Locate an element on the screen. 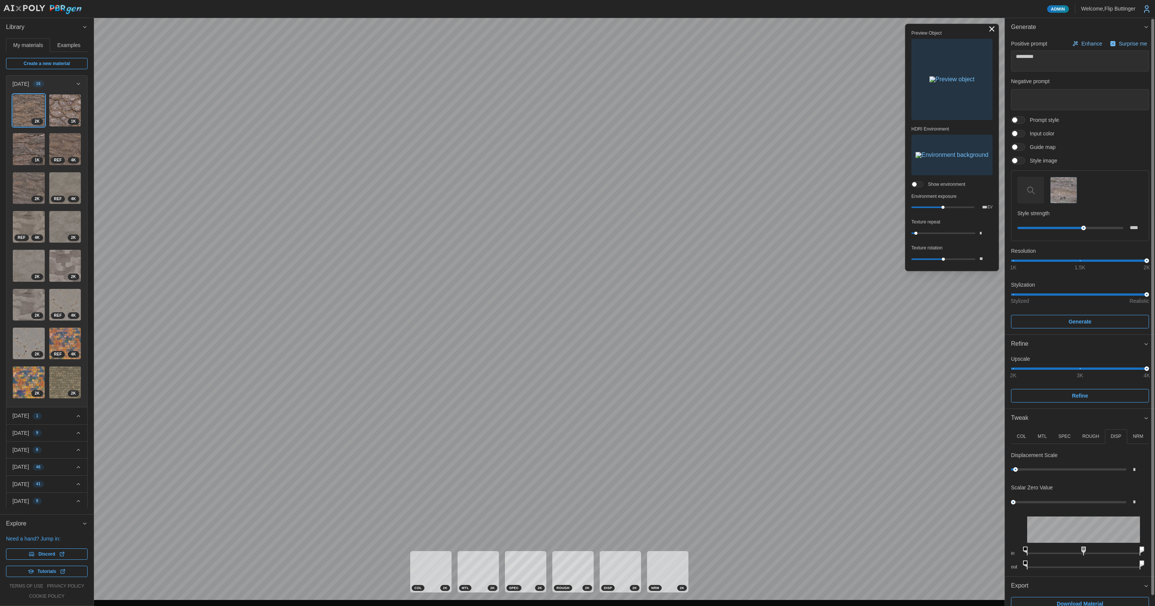  p: Surprise me is located at coordinates (1133, 44).